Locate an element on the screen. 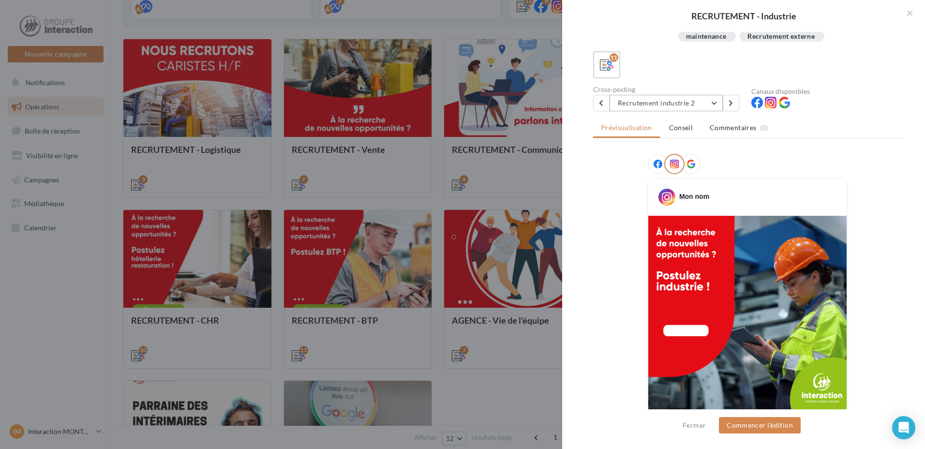 The height and width of the screenshot is (449, 925). span: Commentaires is located at coordinates (733, 128).